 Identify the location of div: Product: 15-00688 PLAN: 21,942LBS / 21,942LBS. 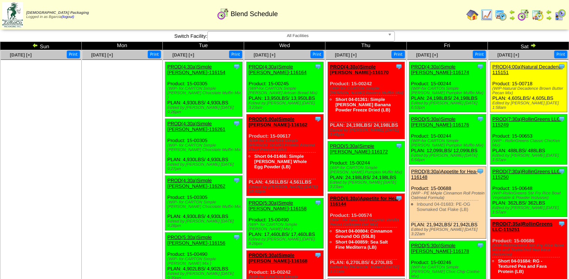
(447, 203).